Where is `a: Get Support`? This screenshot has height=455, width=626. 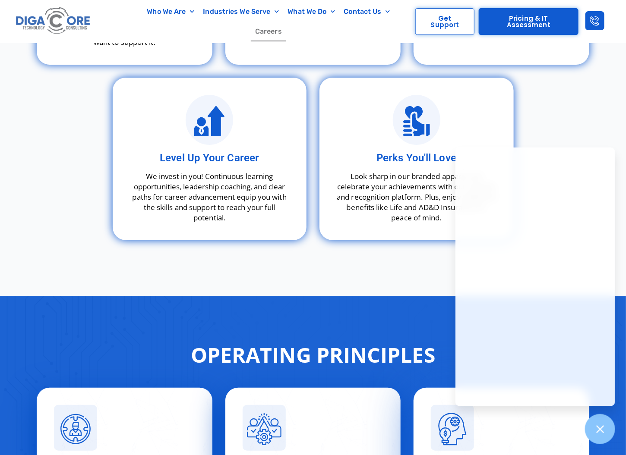 a: Get Support is located at coordinates (445, 22).